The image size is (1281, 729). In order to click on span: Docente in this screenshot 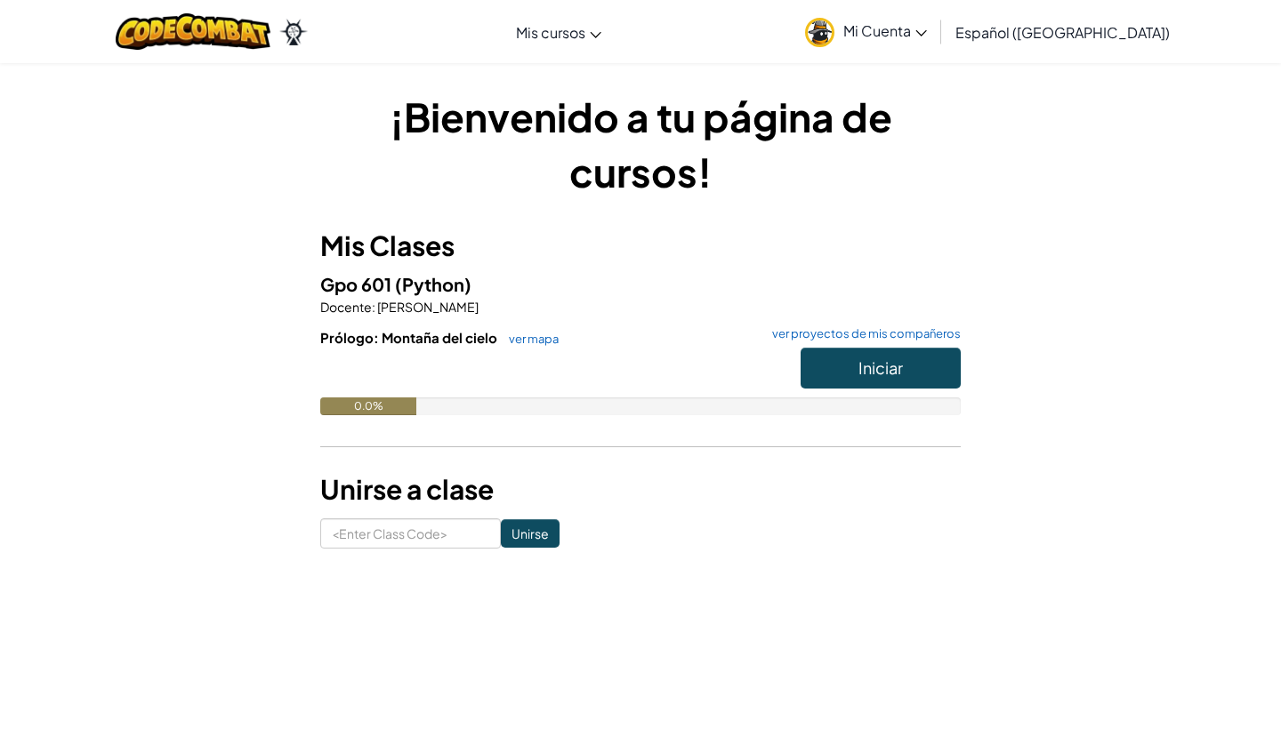, I will do `click(346, 307)`.